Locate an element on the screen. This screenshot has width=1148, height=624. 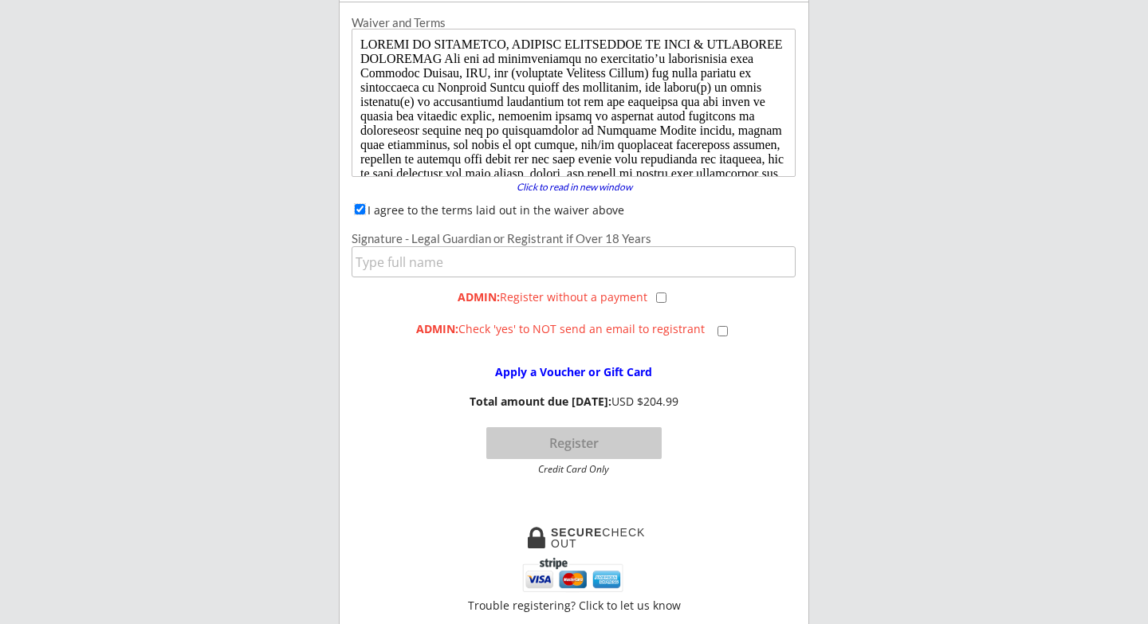
div: Signature - Legal Guardian or Registrant if Over 18 Years is located at coordinates (573, 238).